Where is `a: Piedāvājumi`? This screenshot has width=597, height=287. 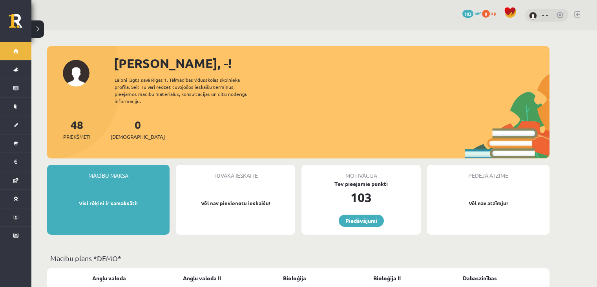
a: Piedāvājumi is located at coordinates (361, 220).